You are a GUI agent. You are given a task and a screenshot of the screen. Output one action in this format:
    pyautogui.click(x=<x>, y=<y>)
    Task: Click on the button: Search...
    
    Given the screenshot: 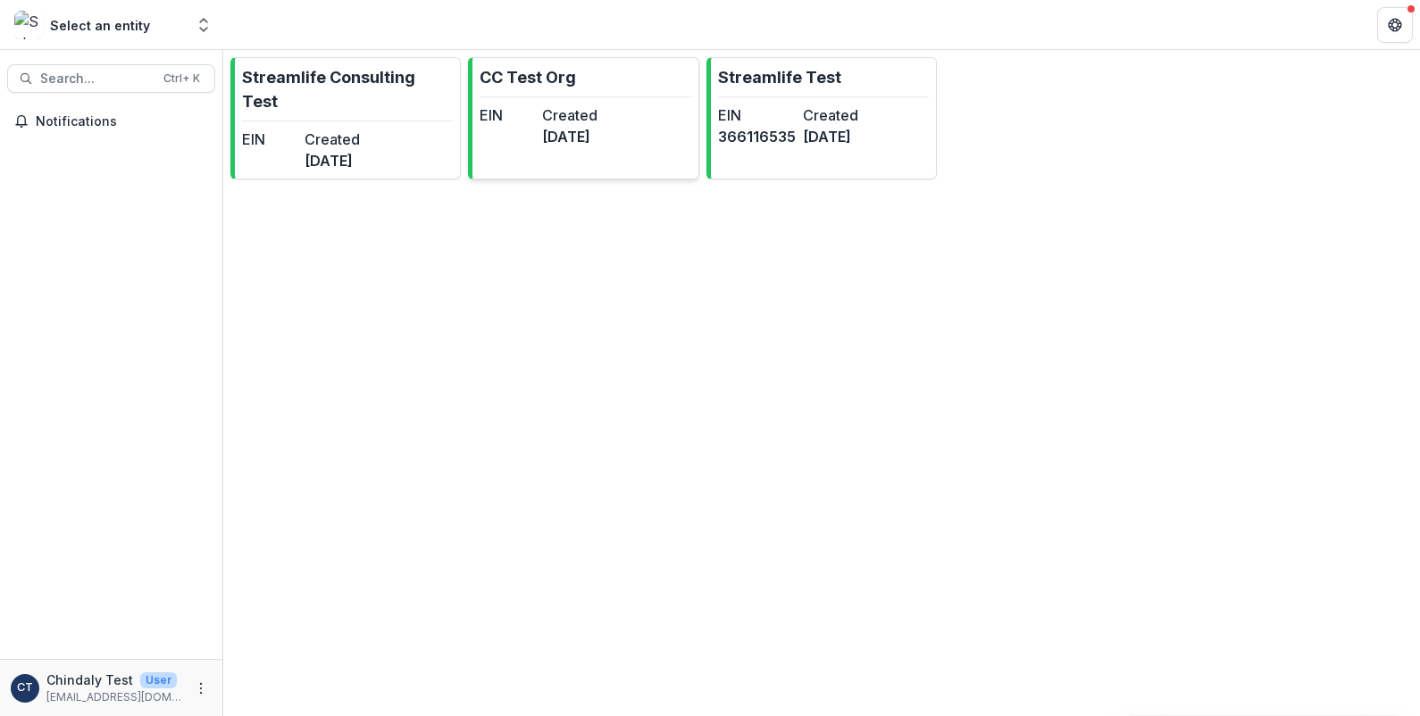 What is the action you would take?
    pyautogui.click(x=111, y=79)
    